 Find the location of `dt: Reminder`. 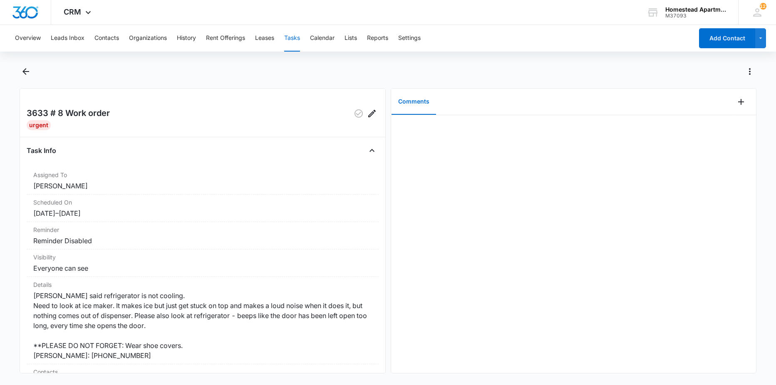

dt: Reminder is located at coordinates (203, 230).